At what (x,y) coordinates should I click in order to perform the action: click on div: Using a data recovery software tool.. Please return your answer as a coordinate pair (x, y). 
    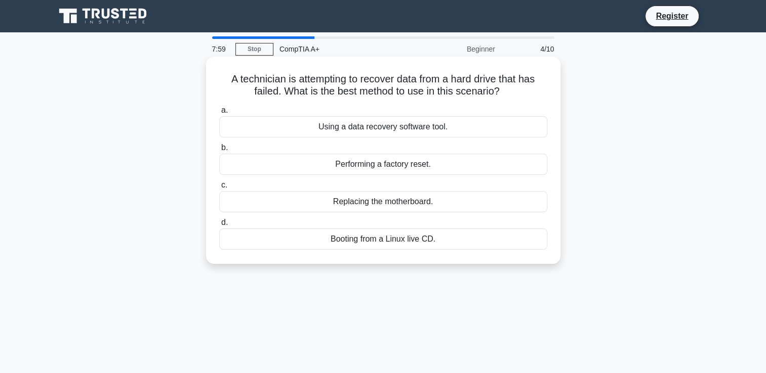
    Looking at the image, I should click on (383, 127).